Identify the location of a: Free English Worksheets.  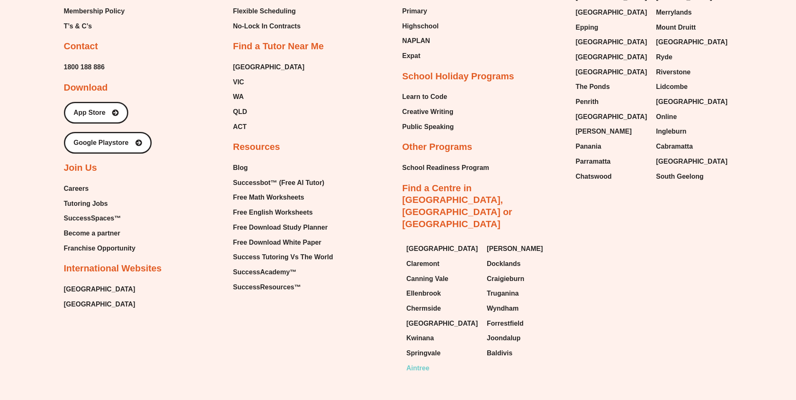
(283, 213).